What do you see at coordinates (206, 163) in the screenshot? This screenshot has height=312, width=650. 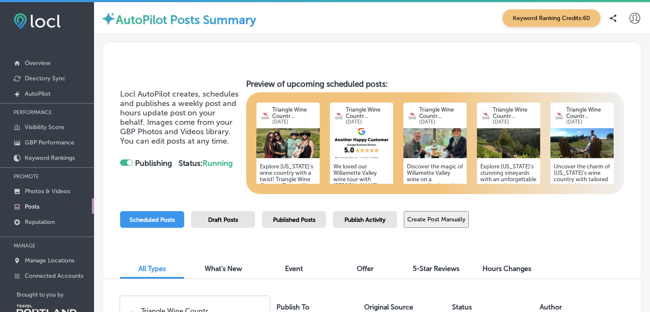 I see `strong: Status:` at bounding box center [206, 163].